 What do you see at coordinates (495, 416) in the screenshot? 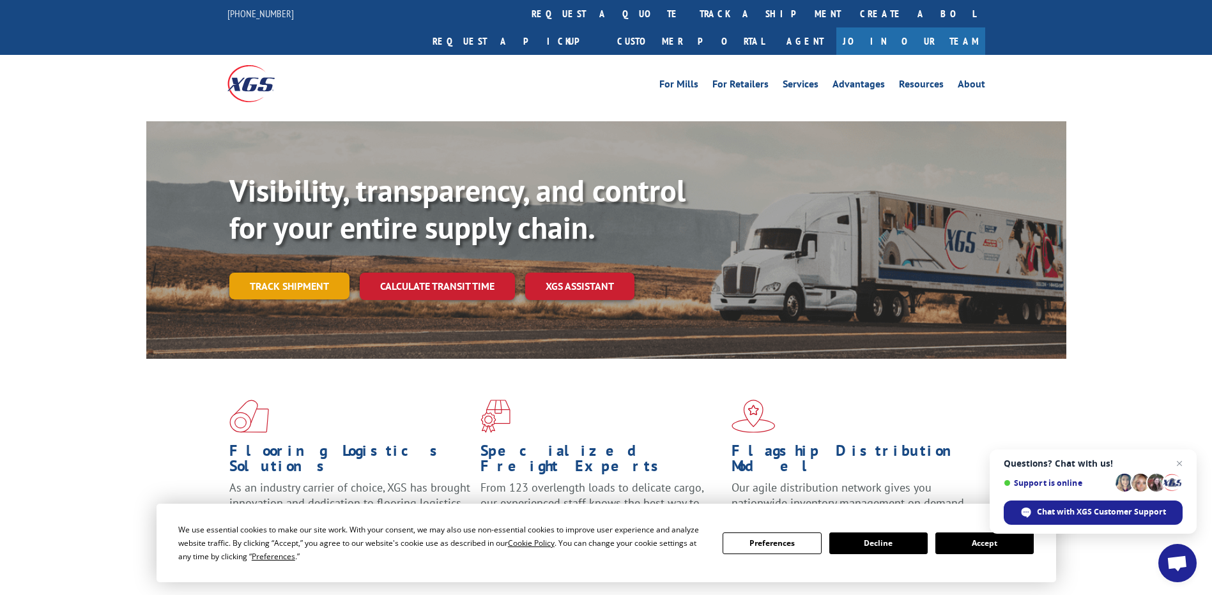
I see `img: xgs-icon-focused-on-flooring-red` at bounding box center [495, 416].